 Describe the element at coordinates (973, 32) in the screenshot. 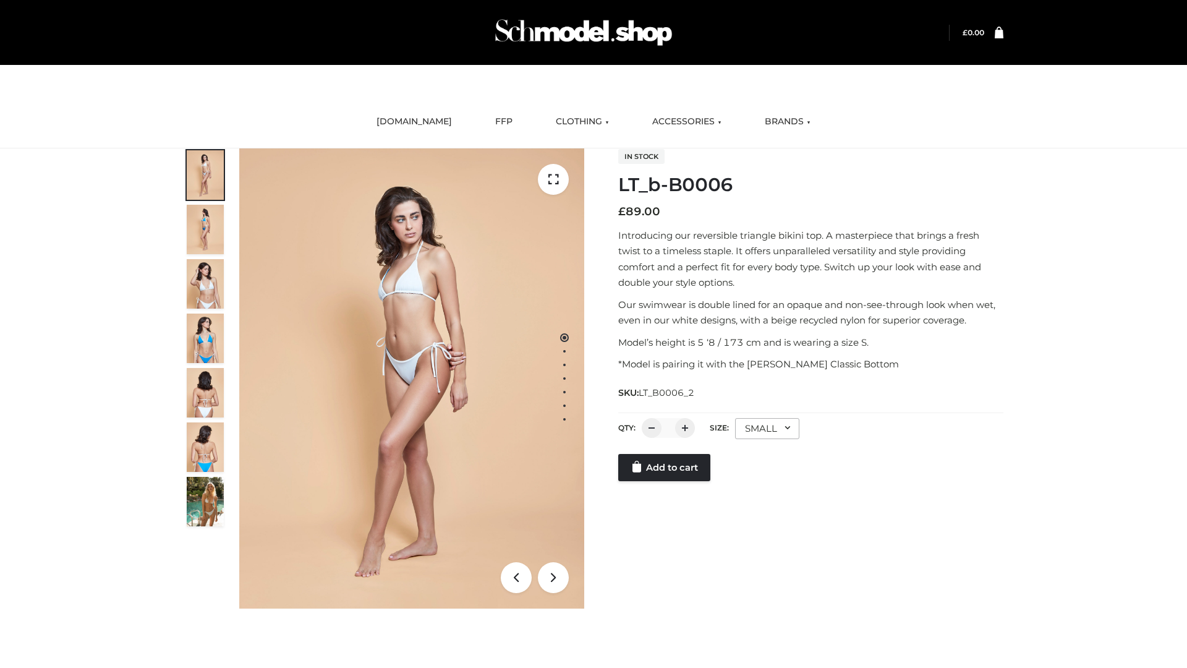

I see `a: £0.00` at that location.